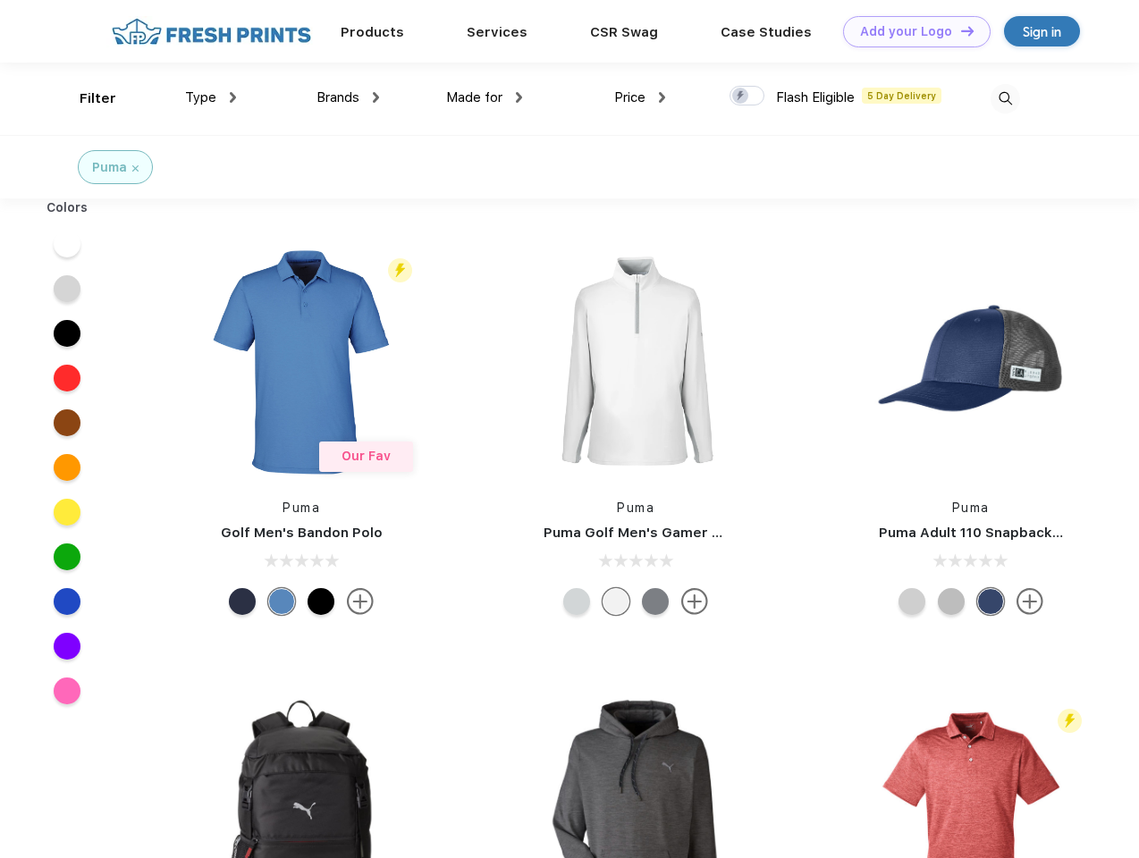 This screenshot has width=1139, height=858. Describe the element at coordinates (135, 168) in the screenshot. I see `img: filter_cancel.svg` at that location.